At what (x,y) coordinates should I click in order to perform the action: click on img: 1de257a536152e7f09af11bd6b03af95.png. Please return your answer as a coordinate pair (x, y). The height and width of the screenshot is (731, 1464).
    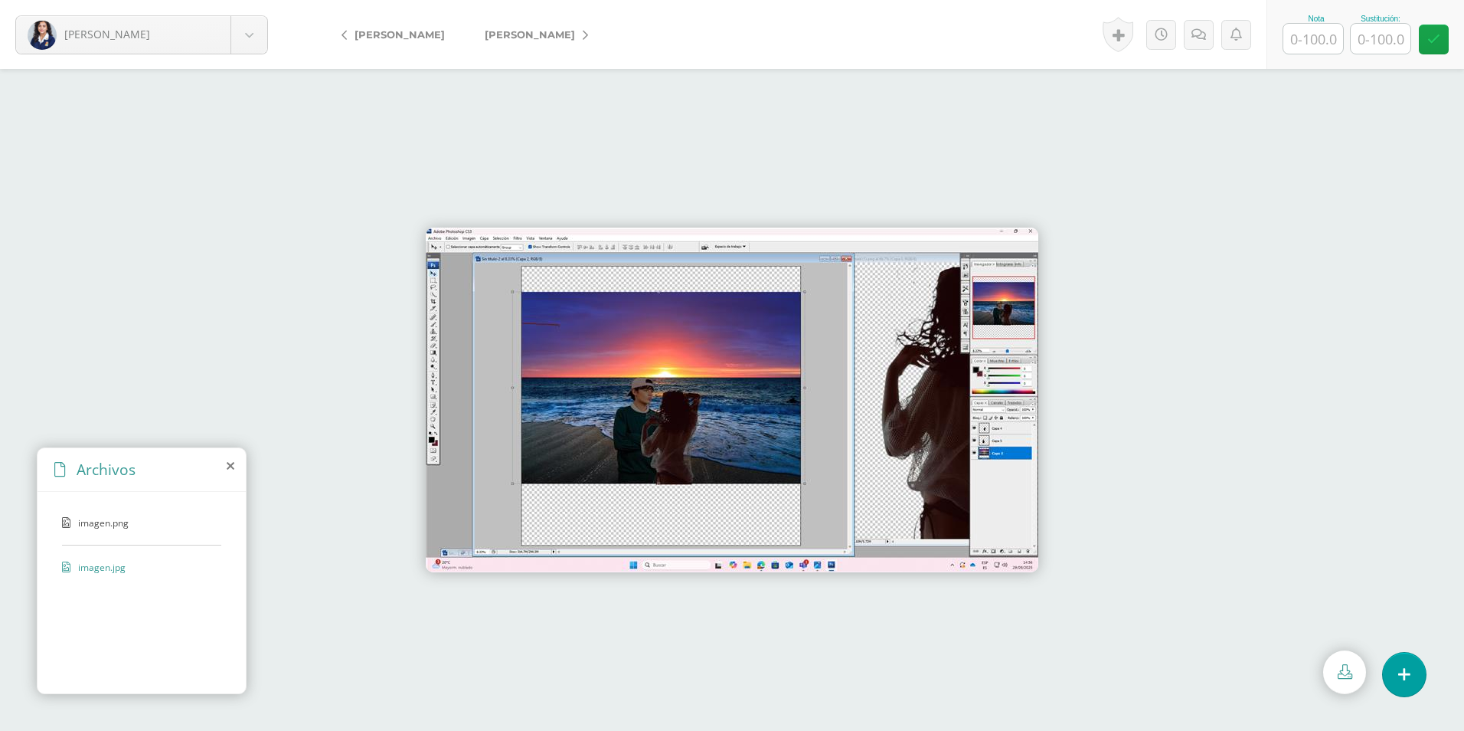
    Looking at the image, I should click on (42, 35).